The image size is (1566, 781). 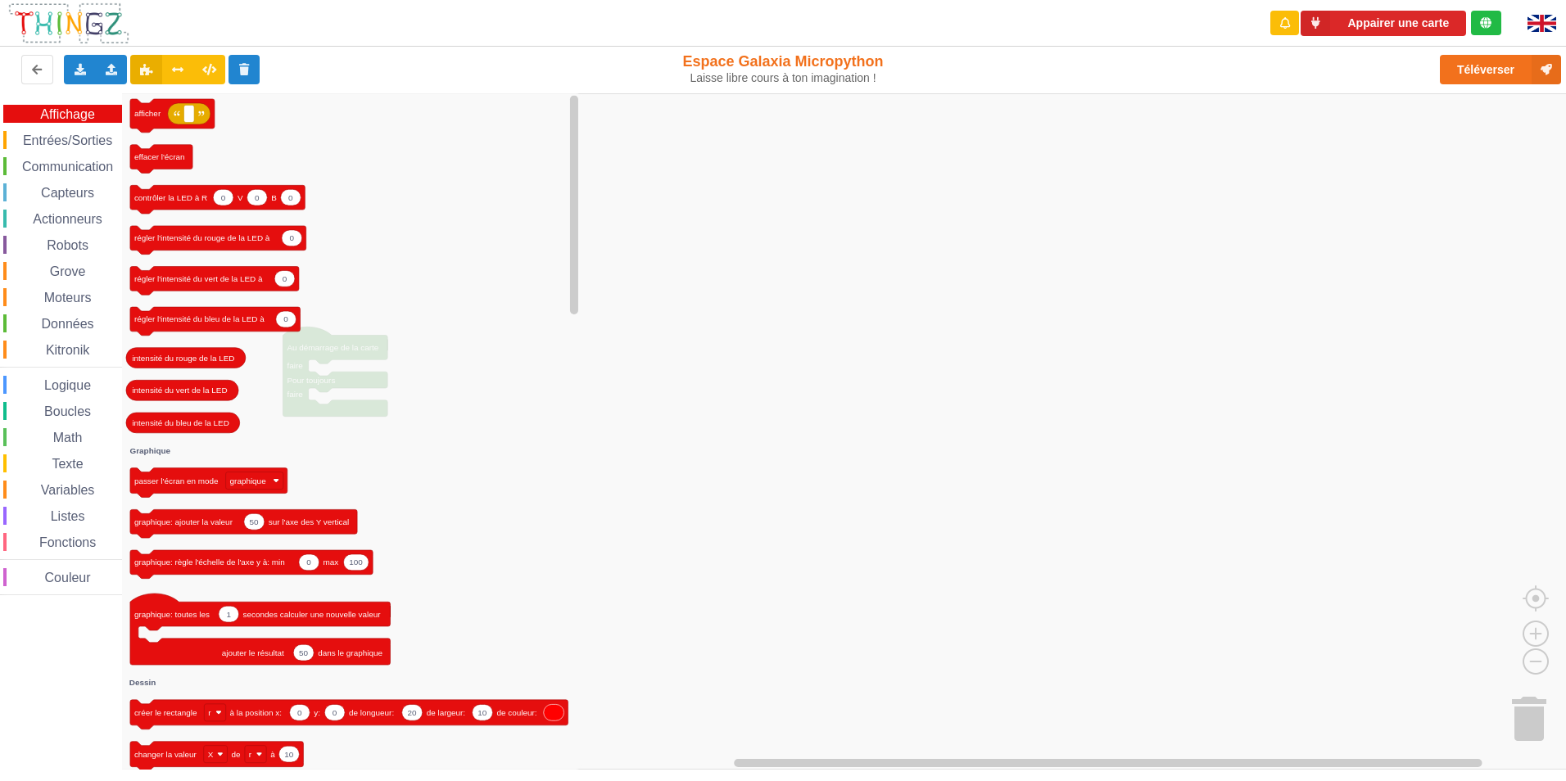 I want to click on span: Moteurs, so click(x=68, y=297).